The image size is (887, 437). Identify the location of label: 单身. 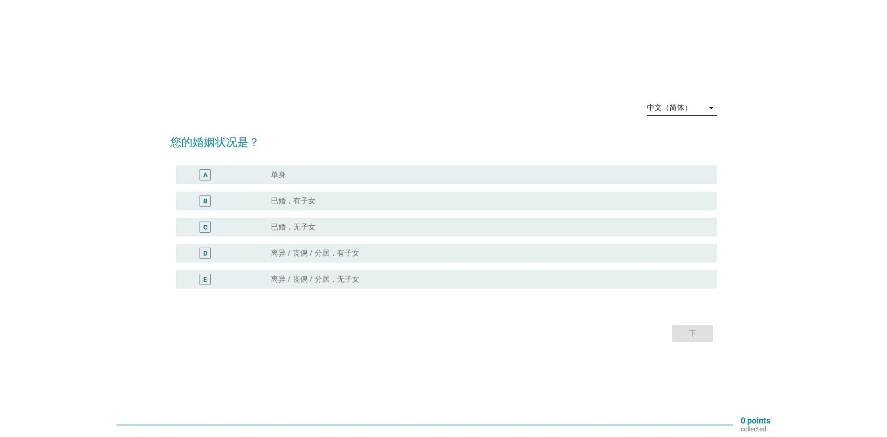
(278, 175).